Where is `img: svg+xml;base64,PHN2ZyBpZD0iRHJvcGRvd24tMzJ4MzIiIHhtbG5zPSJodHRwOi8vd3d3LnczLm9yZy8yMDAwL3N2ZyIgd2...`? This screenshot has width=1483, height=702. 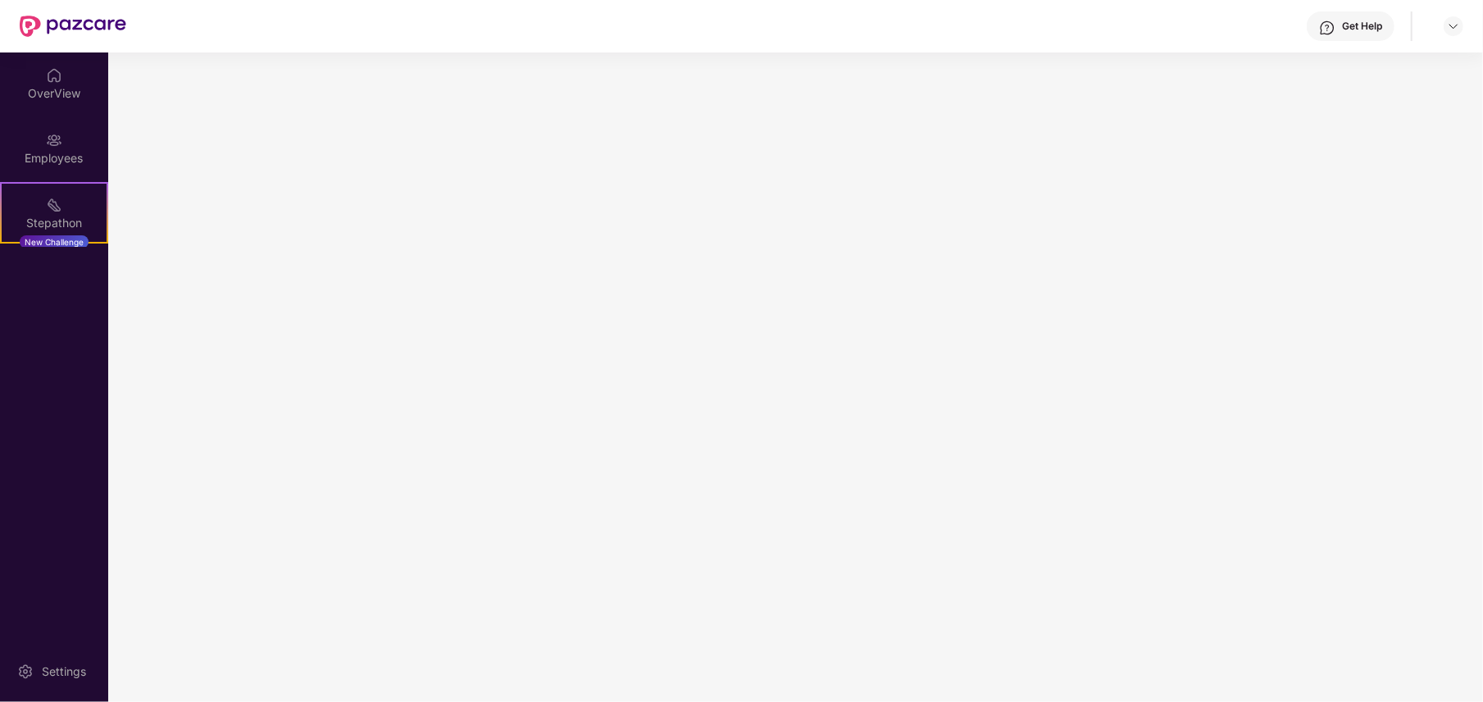 img: svg+xml;base64,PHN2ZyBpZD0iRHJvcGRvd24tMzJ4MzIiIHhtbG5zPSJodHRwOi8vd3d3LnczLm9yZy8yMDAwL3N2ZyIgd2... is located at coordinates (1453, 26).